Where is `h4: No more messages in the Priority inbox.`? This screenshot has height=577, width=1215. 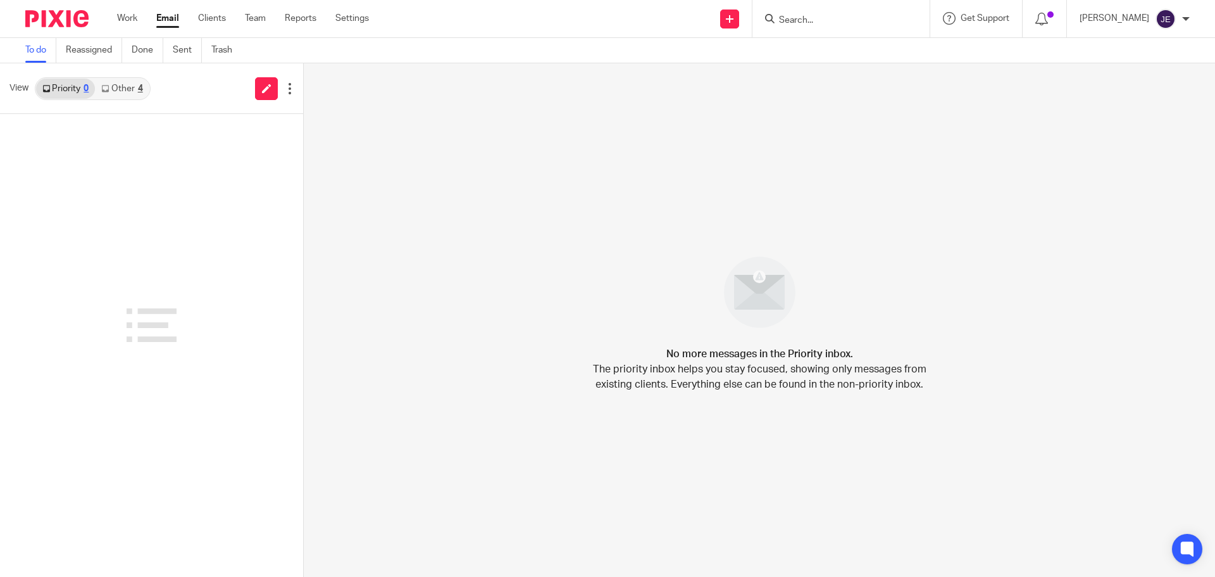
h4: No more messages in the Priority inbox. is located at coordinates (760, 354).